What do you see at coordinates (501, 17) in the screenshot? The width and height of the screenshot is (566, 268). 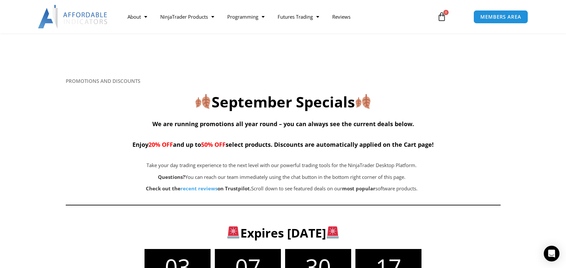 I see `a: MEMBERS AREA` at bounding box center [501, 17].